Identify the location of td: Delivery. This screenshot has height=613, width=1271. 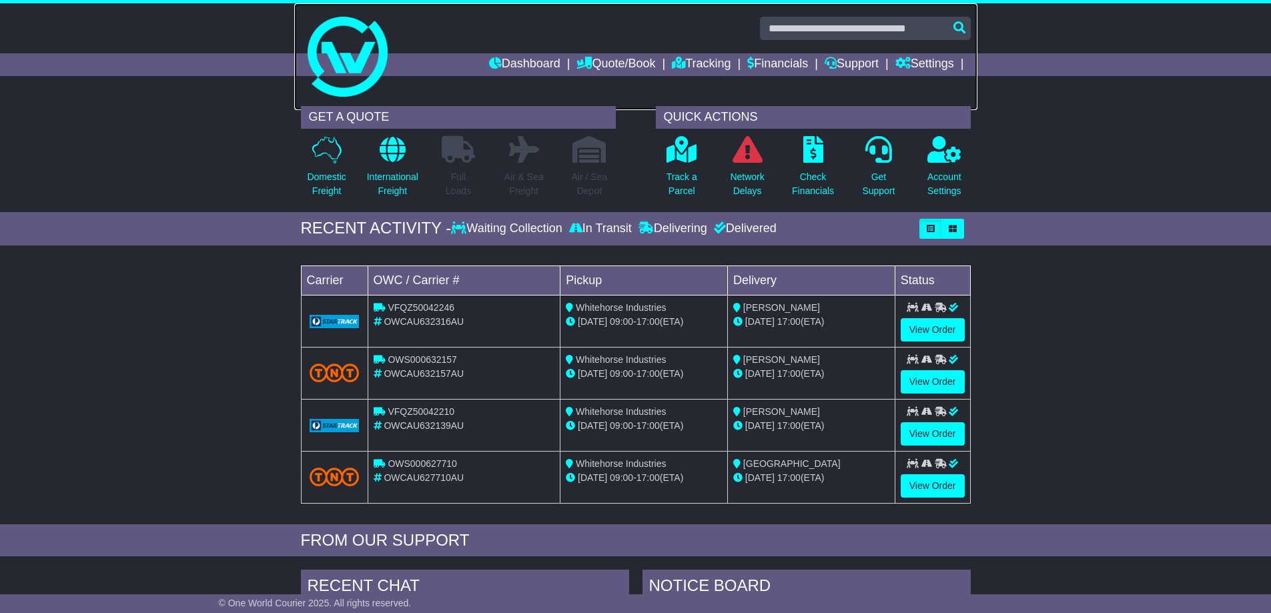
(811, 280).